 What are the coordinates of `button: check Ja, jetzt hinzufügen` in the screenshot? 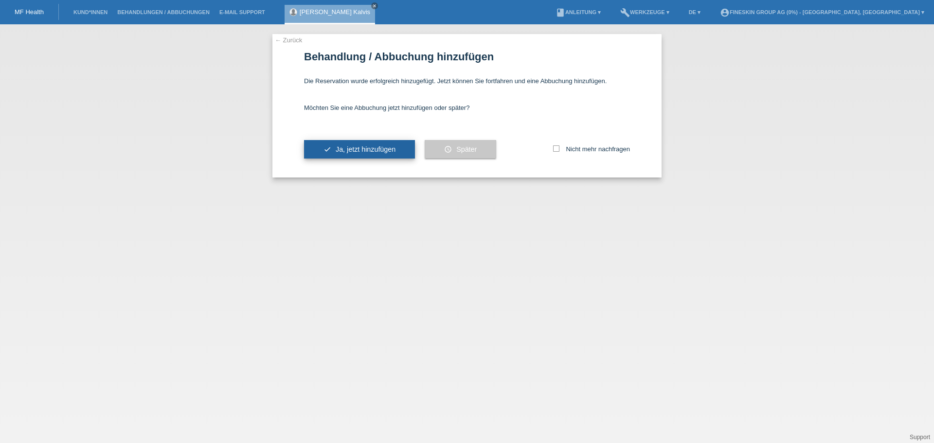 It's located at (360, 149).